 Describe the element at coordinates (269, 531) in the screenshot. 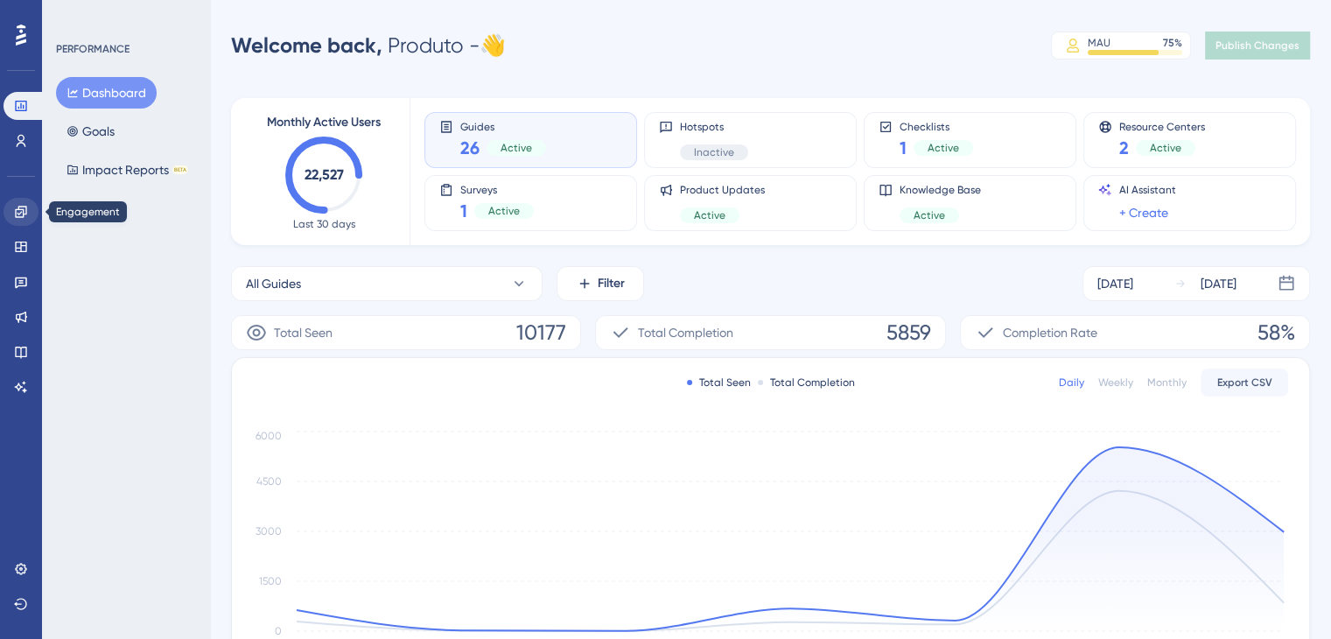

I see `tspan: 3000` at that location.